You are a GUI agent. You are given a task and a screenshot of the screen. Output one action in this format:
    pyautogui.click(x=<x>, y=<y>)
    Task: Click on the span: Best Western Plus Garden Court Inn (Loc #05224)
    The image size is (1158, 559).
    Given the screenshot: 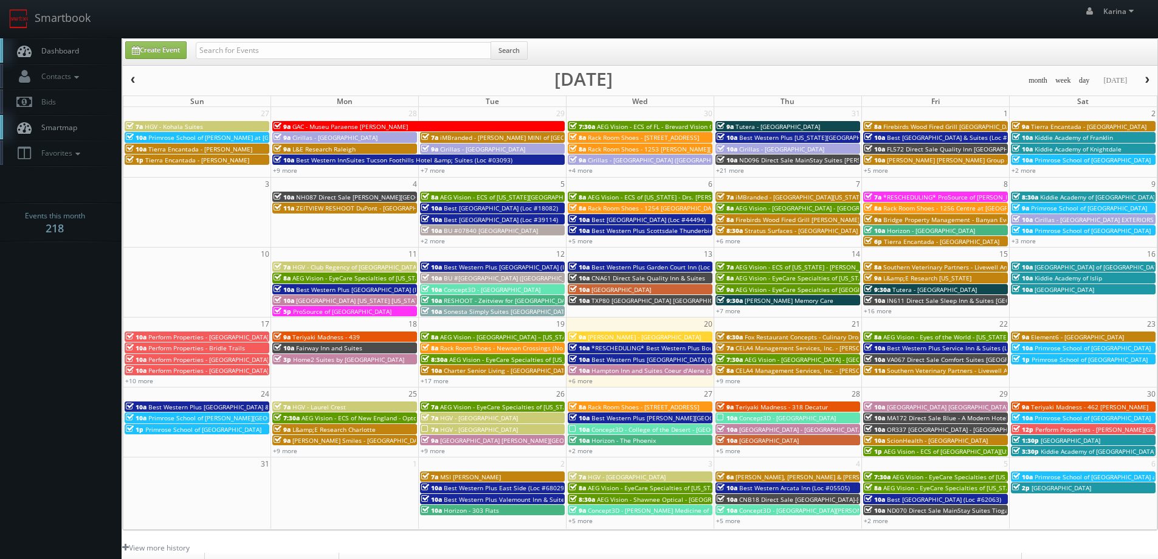 What is the action you would take?
    pyautogui.click(x=664, y=267)
    